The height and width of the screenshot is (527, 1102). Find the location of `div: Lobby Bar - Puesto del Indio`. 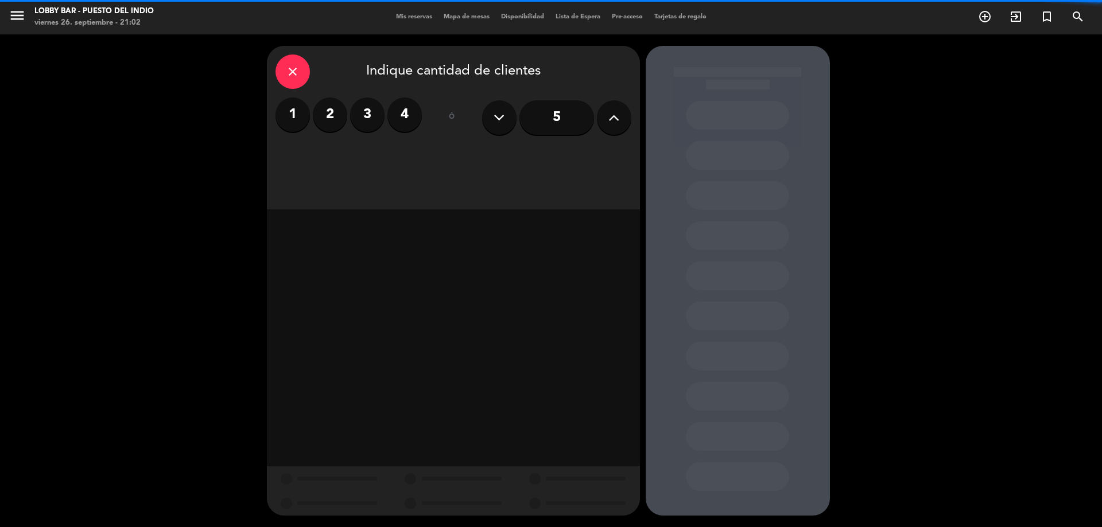

div: Lobby Bar - Puesto del Indio is located at coordinates (94, 11).